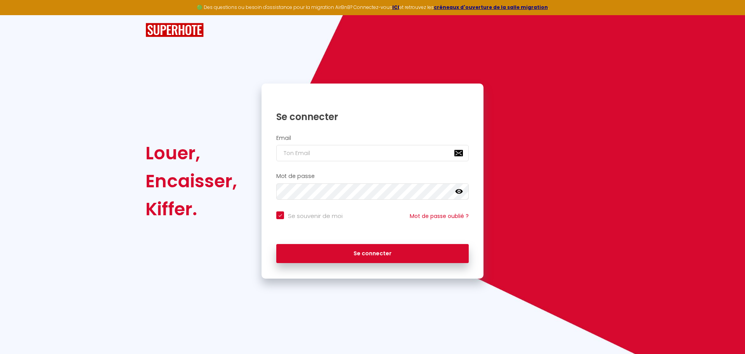 The width and height of the screenshot is (745, 354). I want to click on input: Ton Email, so click(373, 153).